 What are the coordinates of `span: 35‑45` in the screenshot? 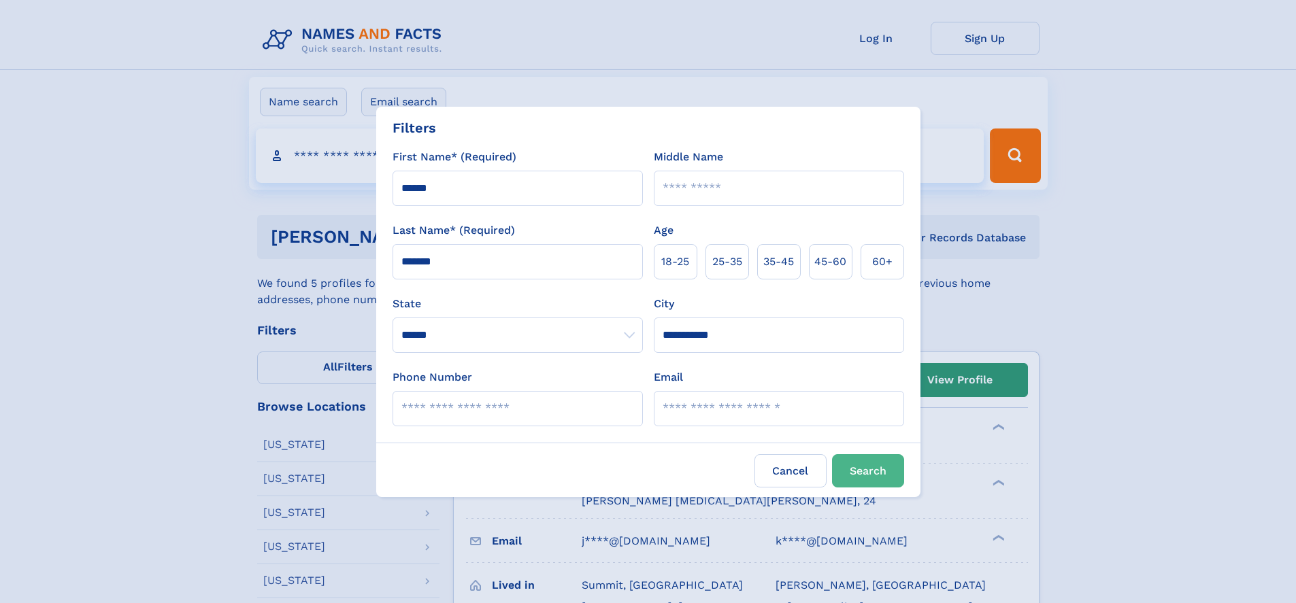 It's located at (778, 262).